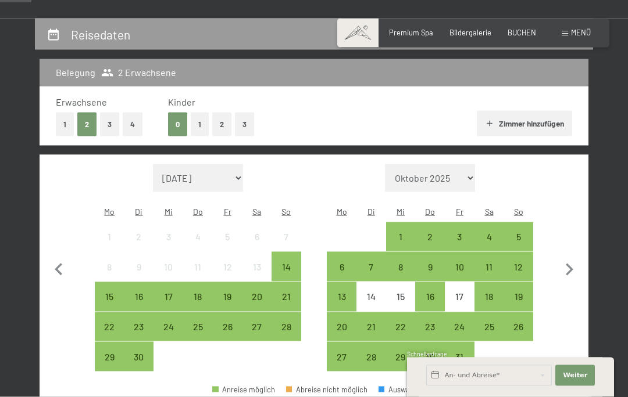  What do you see at coordinates (227, 327) in the screenshot?
I see `div: Fri Sep 26 2025` at bounding box center [227, 327].